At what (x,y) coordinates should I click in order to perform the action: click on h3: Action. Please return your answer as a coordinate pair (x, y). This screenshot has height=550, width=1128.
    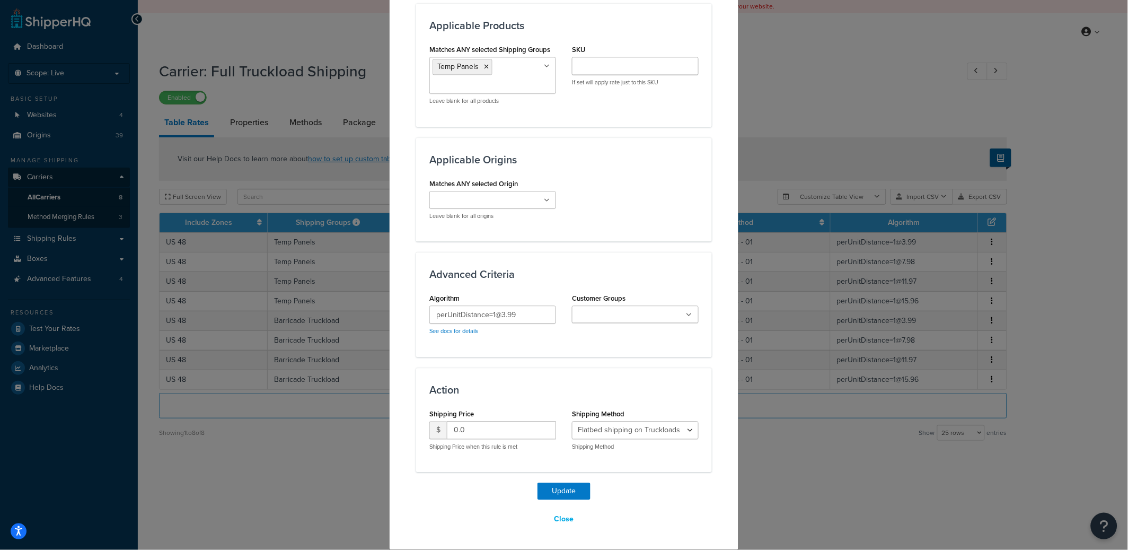
    Looking at the image, I should click on (564, 390).